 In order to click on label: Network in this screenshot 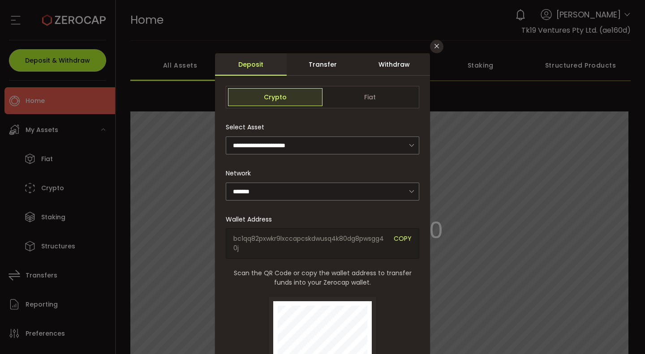, I will do `click(241, 173)`.